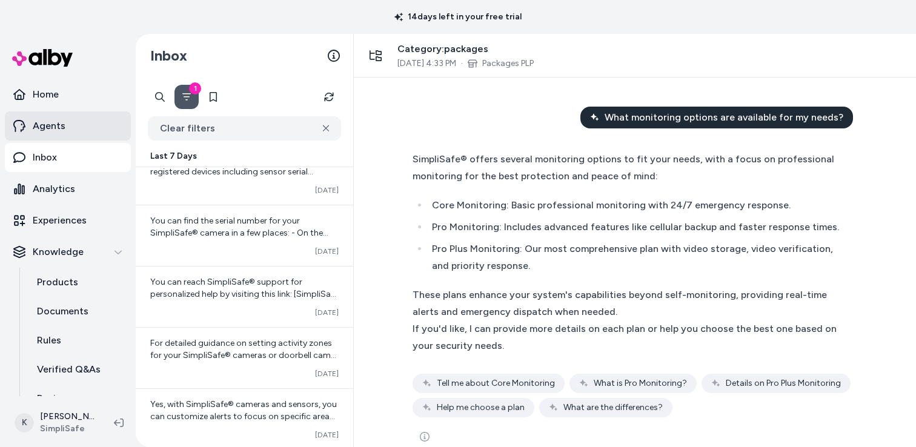 The image size is (916, 447). I want to click on div: These plans enhance your system's capabilities beyond self-monitoring, providing real-time alerts..., so click(629, 304).